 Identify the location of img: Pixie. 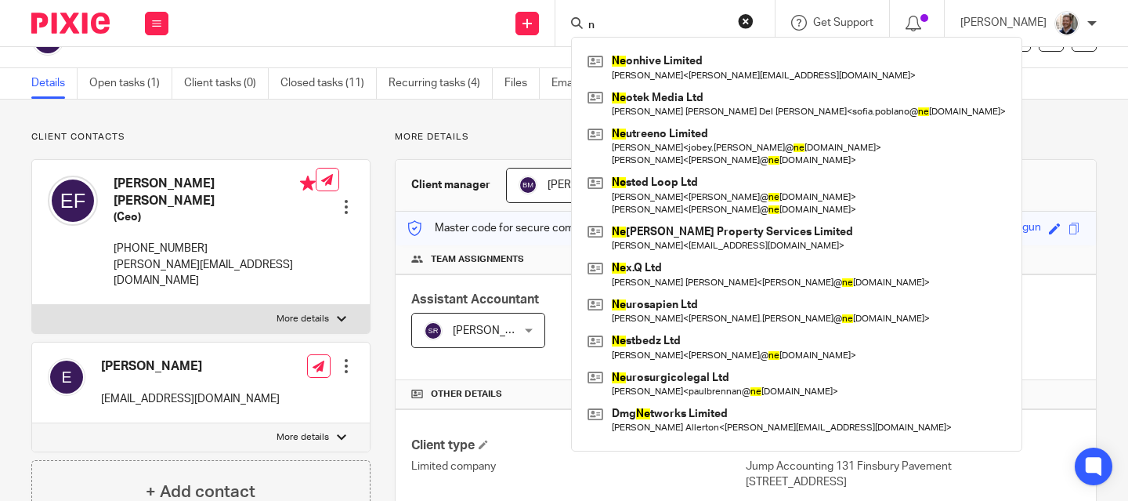
(71, 23).